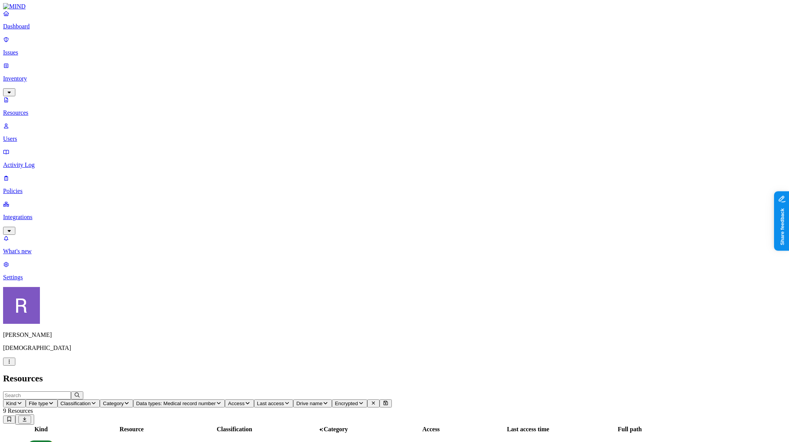 The width and height of the screenshot is (789, 442). I want to click on a: Settings, so click(394, 271).